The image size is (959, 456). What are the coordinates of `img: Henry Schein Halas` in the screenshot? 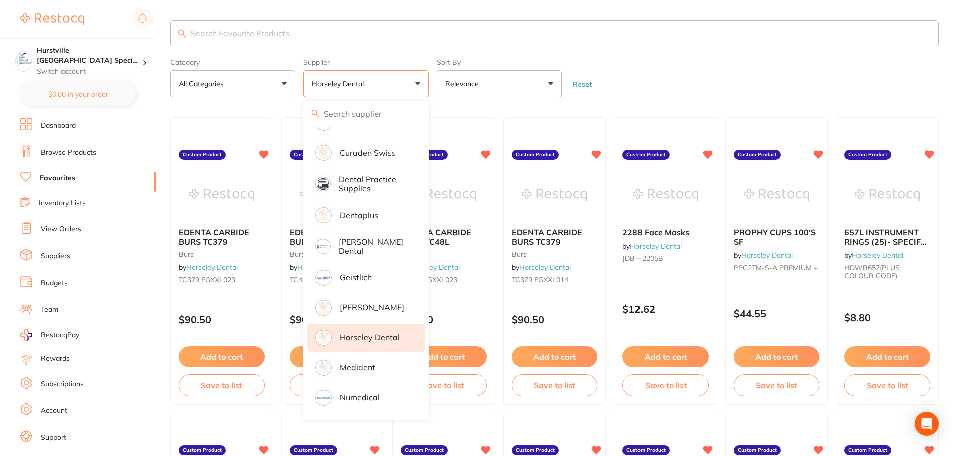 It's located at (323, 308).